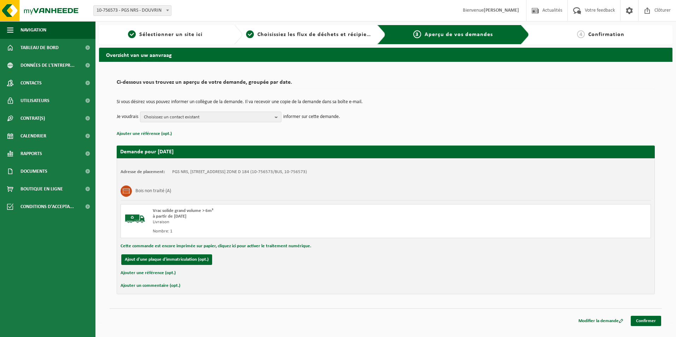 This screenshot has height=337, width=676. What do you see at coordinates (153, 191) in the screenshot?
I see `h3: Bois non traité (A)` at bounding box center [153, 191].